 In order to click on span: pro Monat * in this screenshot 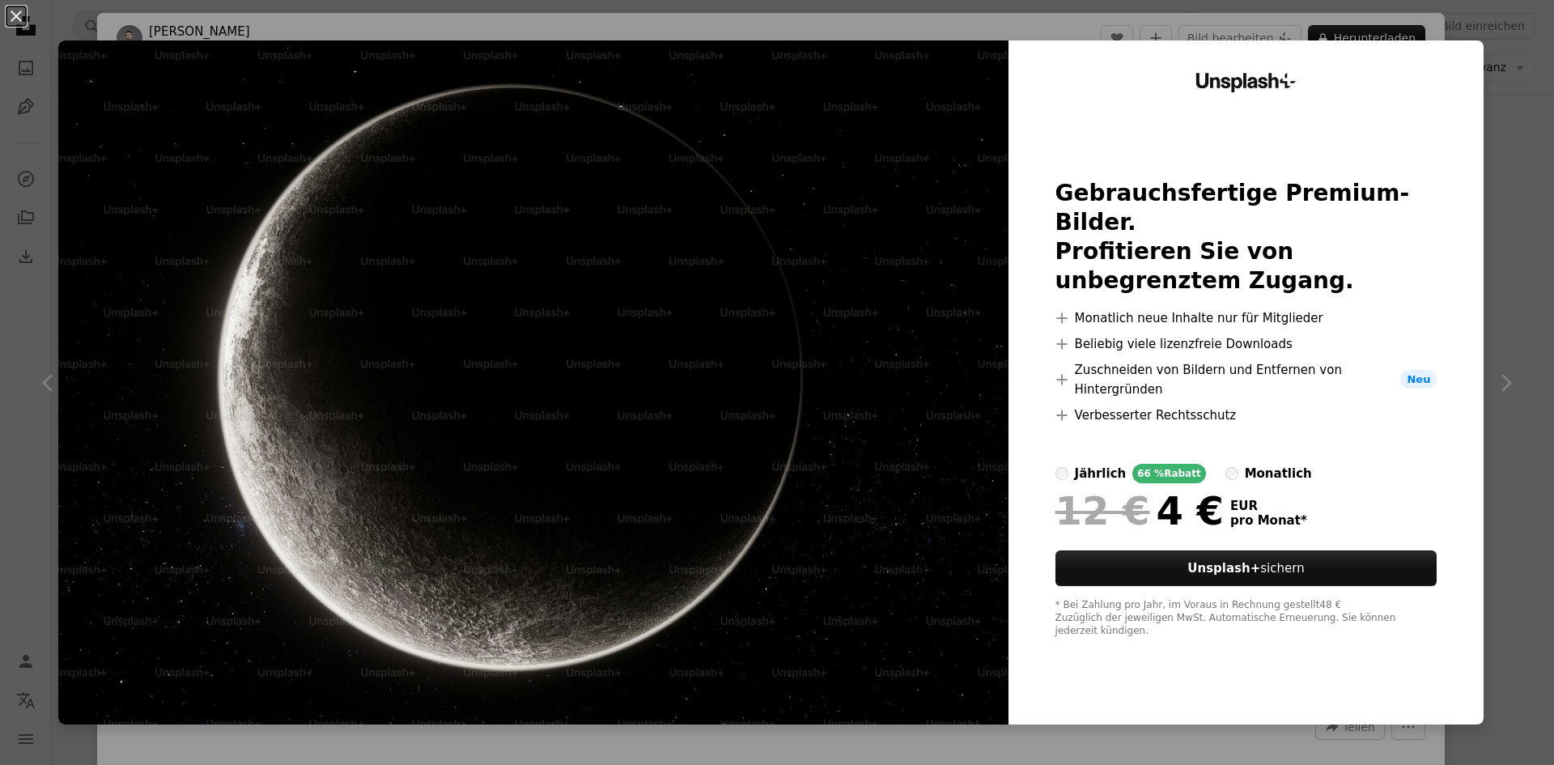, I will do `click(1268, 520)`.